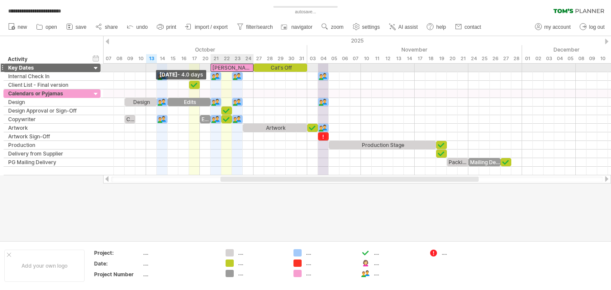 Image resolution: width=611 pixels, height=290 pixels. Describe the element at coordinates (297, 27) in the screenshot. I see `a: navigator` at that location.